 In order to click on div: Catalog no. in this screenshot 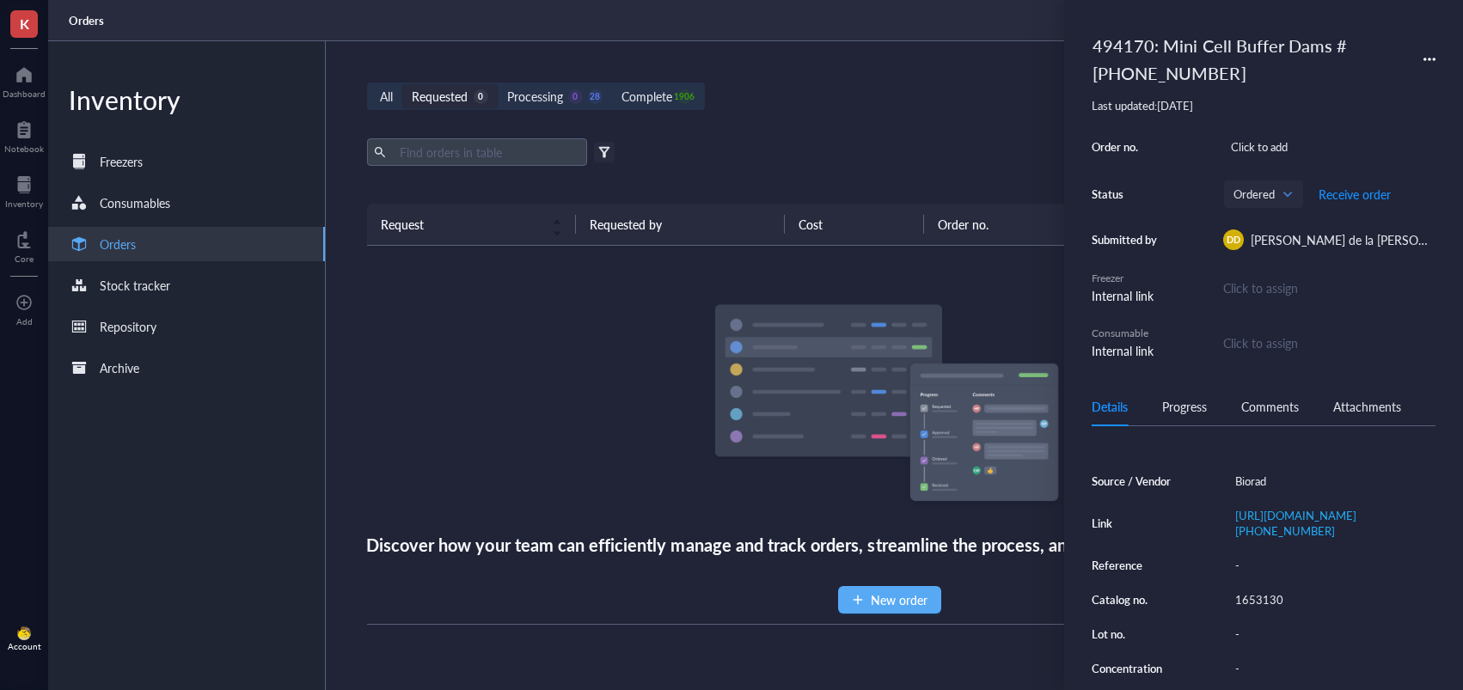, I will do `click(1135, 600)`.